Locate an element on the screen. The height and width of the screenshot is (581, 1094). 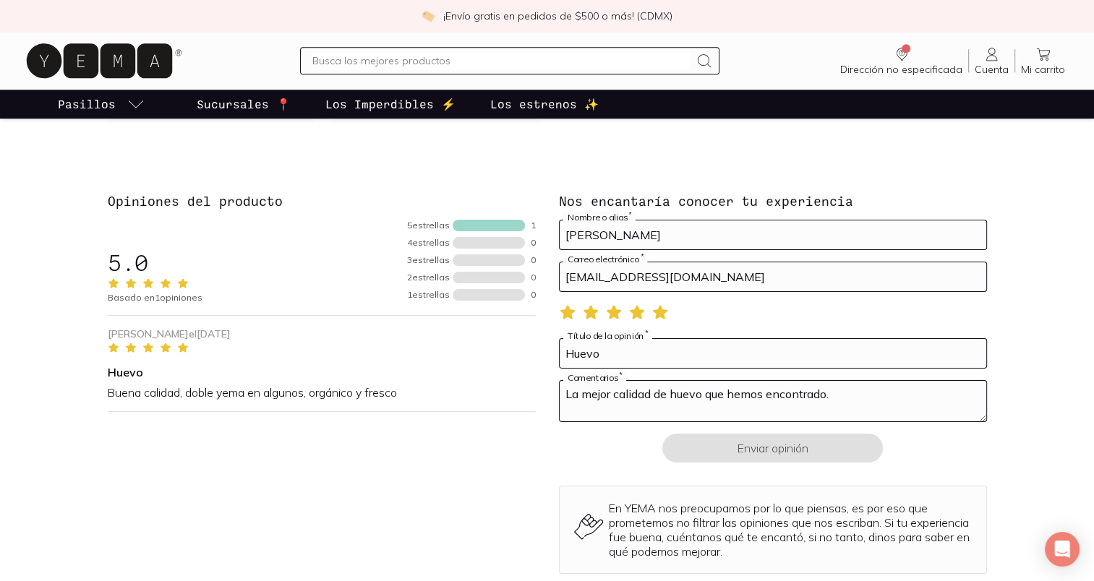
label: Correo electrónico is located at coordinates (605, 258).